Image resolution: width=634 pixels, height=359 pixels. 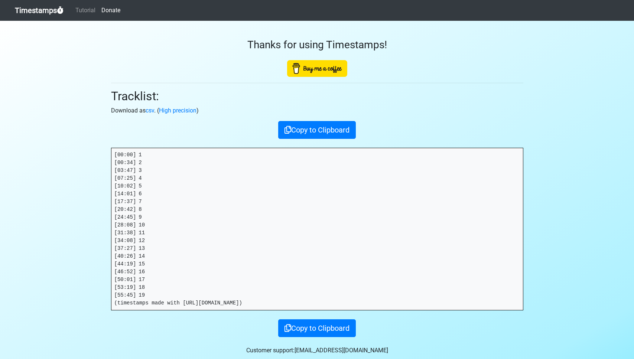 What do you see at coordinates (317, 96) in the screenshot?
I see `h2: Tracklist:` at bounding box center [317, 96].